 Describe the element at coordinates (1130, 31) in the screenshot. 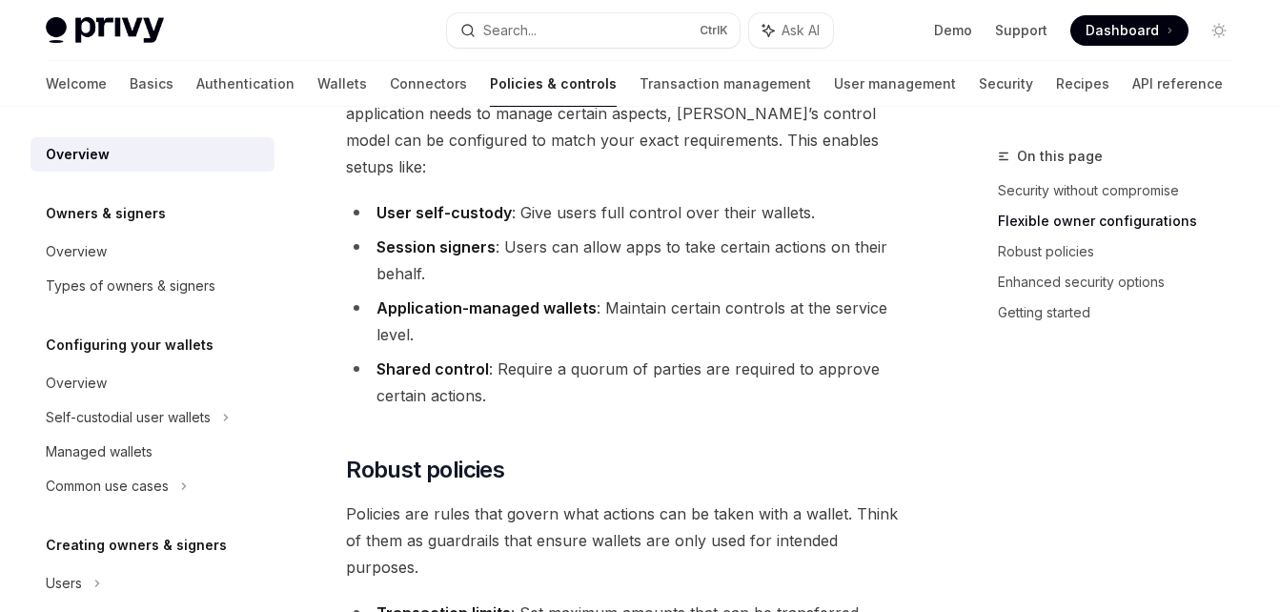

I see `a: Dashboard` at that location.